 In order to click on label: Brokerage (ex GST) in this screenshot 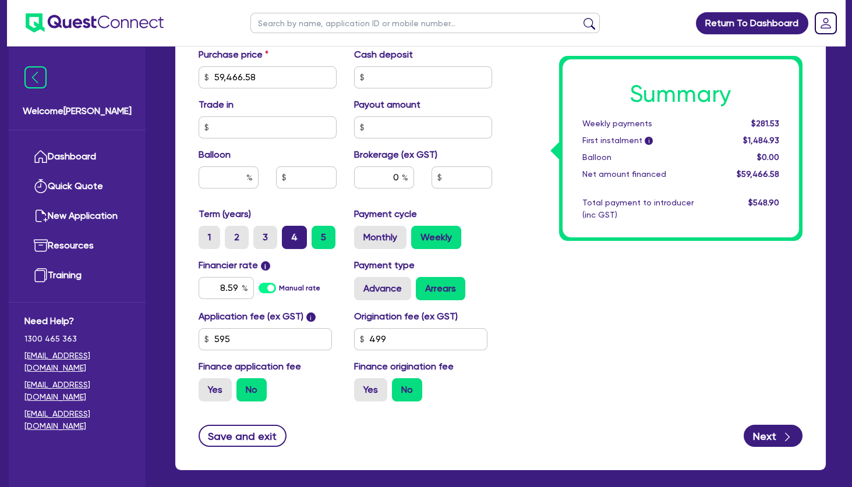, I will do `click(395, 155)`.